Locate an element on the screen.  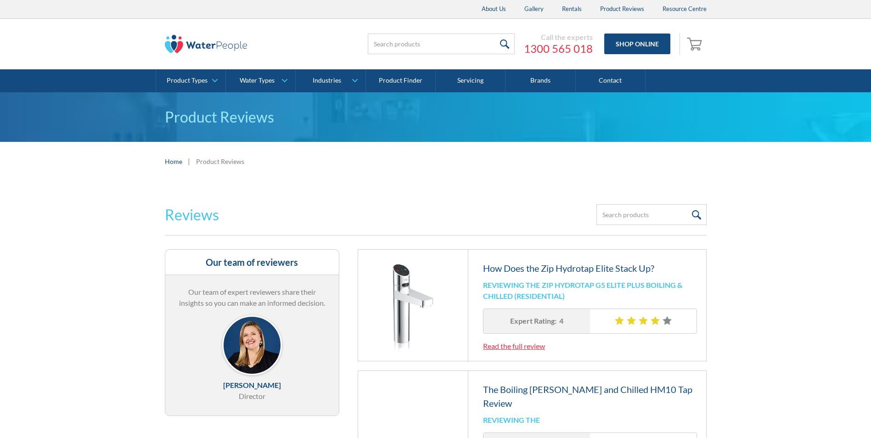
a: Read the full review is located at coordinates (514, 346).